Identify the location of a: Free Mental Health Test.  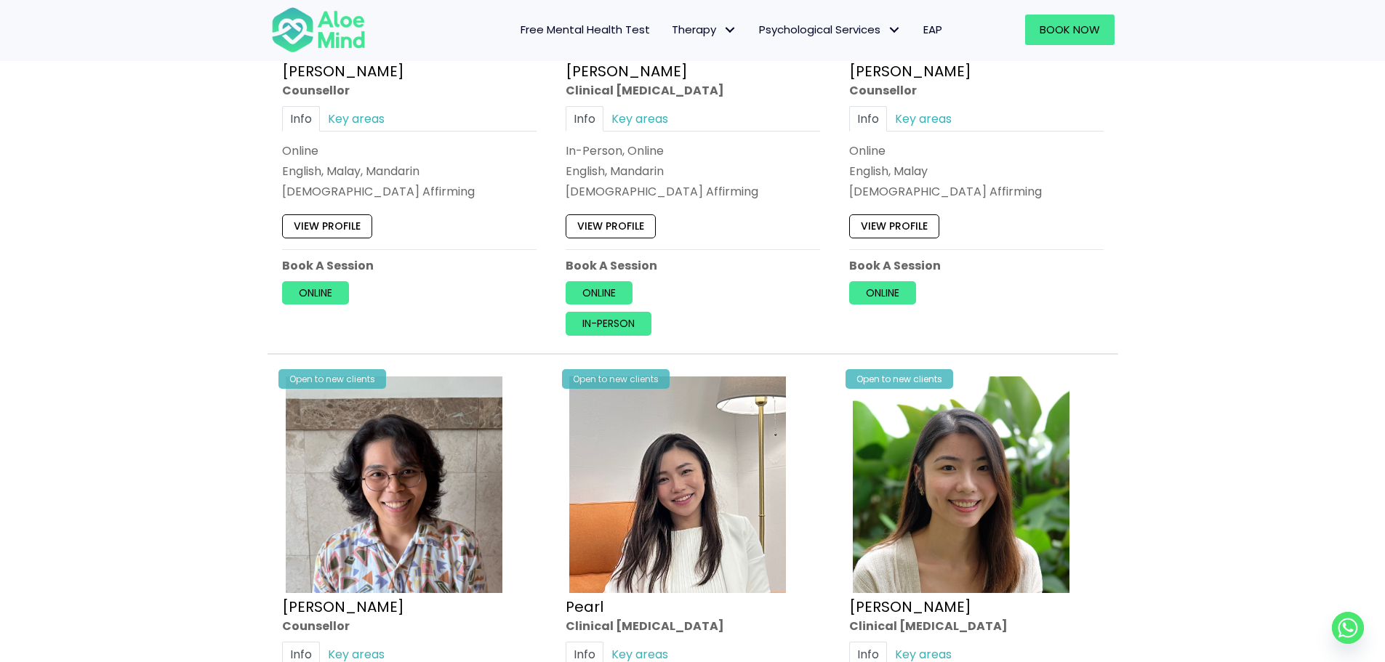
(585, 30).